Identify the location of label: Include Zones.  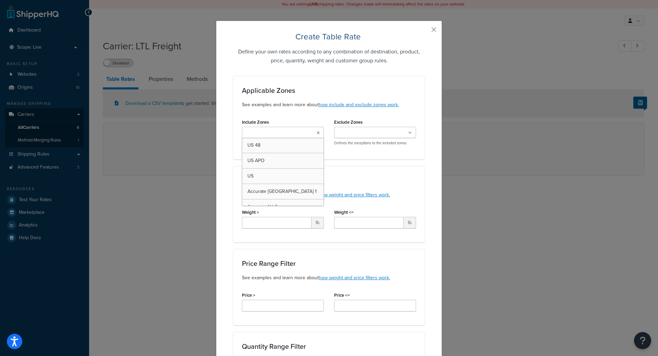
(255, 122).